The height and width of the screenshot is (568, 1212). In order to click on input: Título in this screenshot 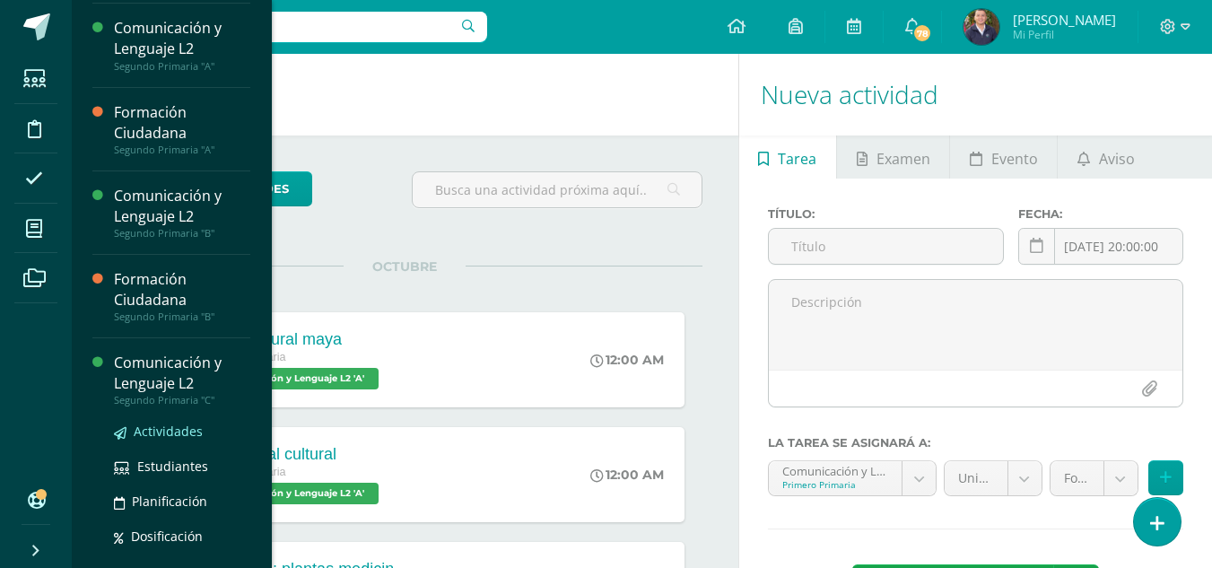, I will do `click(886, 246)`.